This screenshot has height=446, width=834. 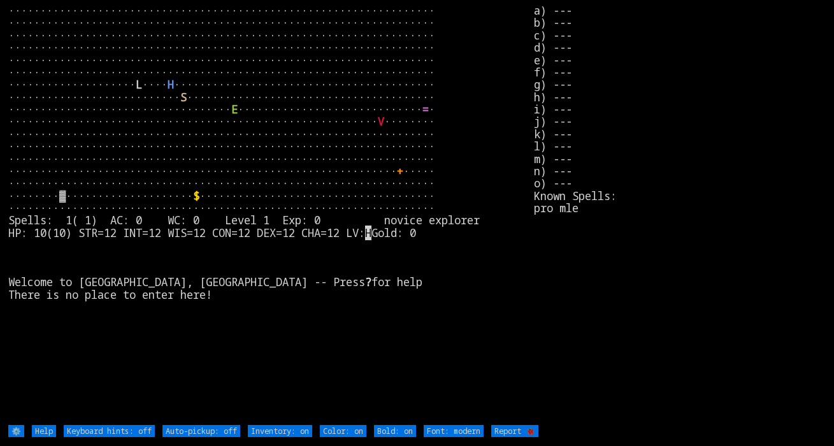 I want to click on font: V, so click(x=381, y=121).